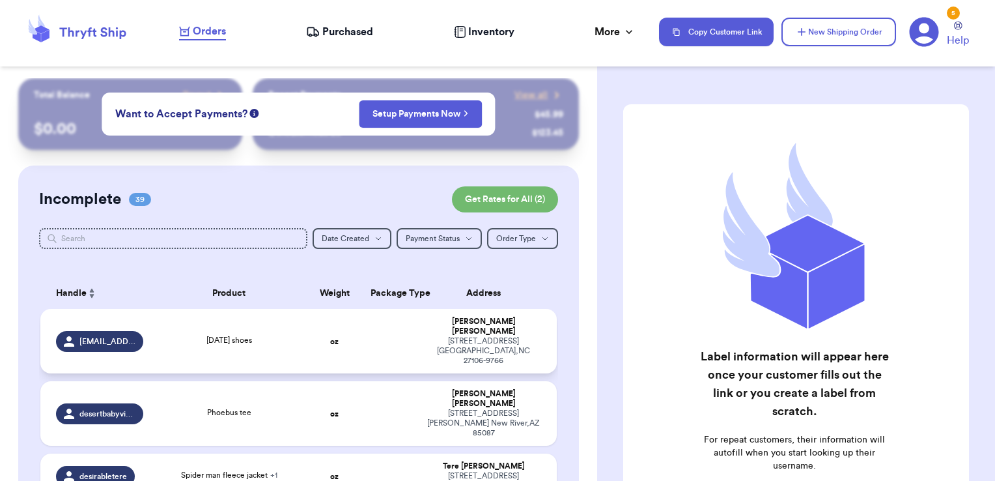 This screenshot has width=995, height=481. I want to click on a: 5, so click(924, 32).